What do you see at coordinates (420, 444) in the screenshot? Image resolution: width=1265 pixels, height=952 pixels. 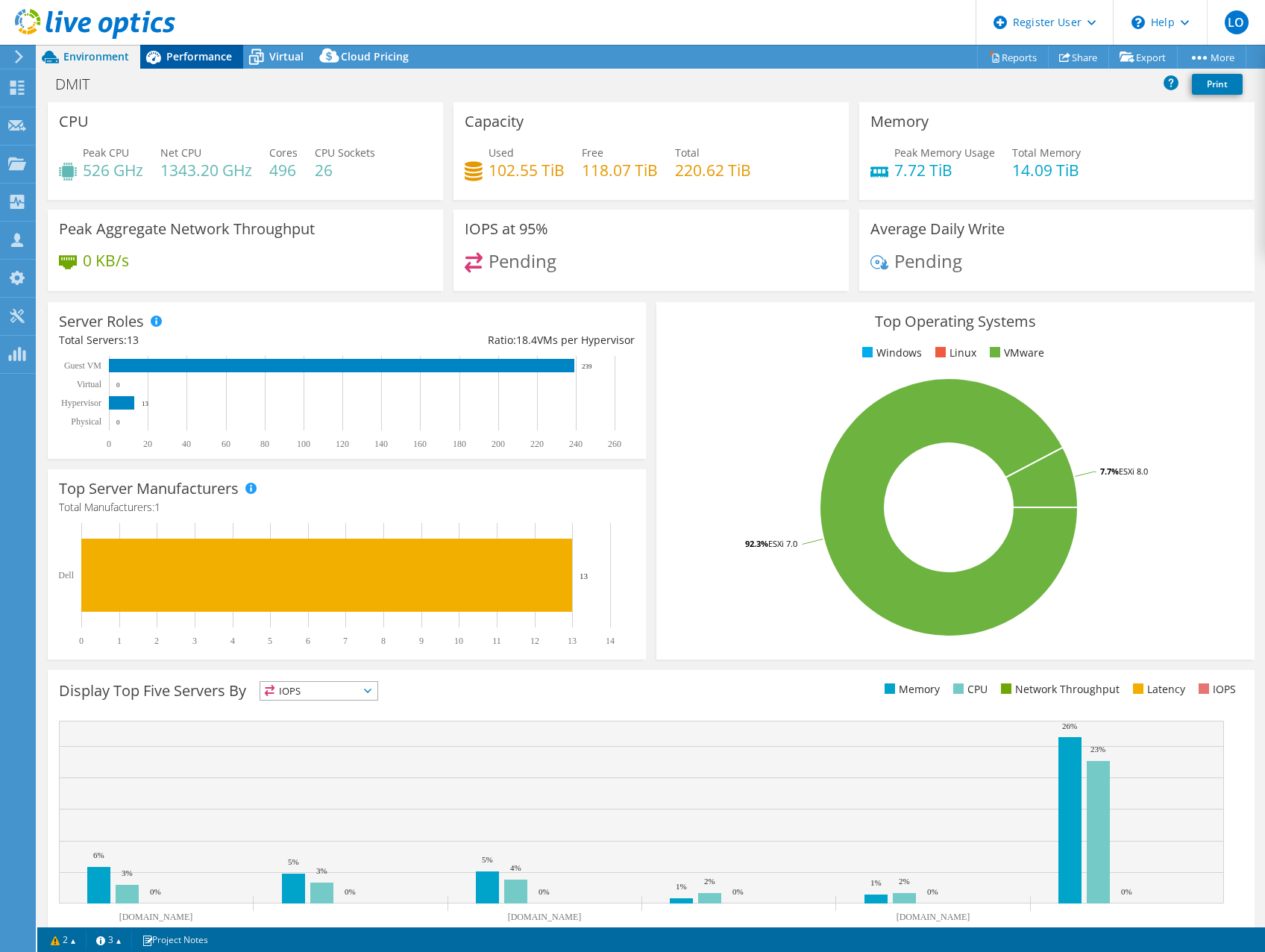 I see `text: 160` at bounding box center [420, 444].